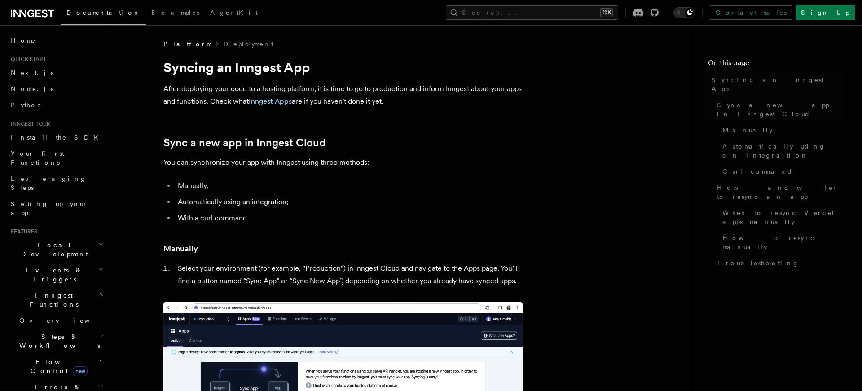 Image resolution: width=862 pixels, height=391 pixels. Describe the element at coordinates (61, 321) in the screenshot. I see `a: Overview` at that location.